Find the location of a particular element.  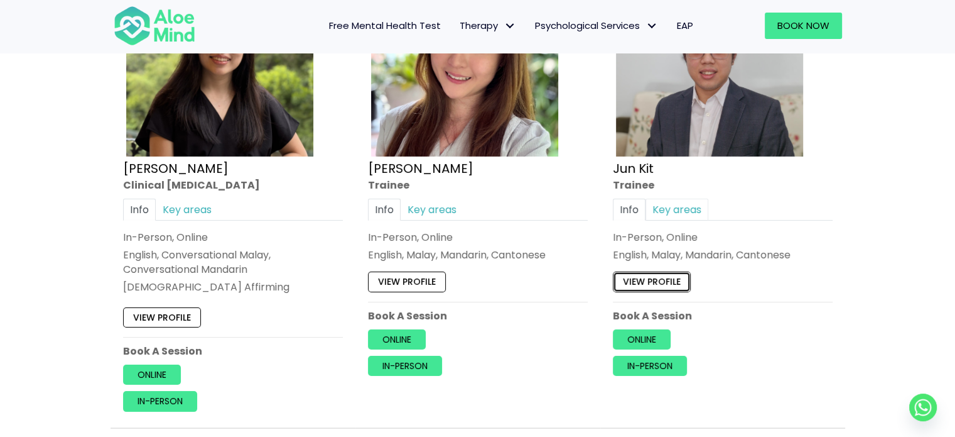

span: Therapy: submenu is located at coordinates (510, 26).